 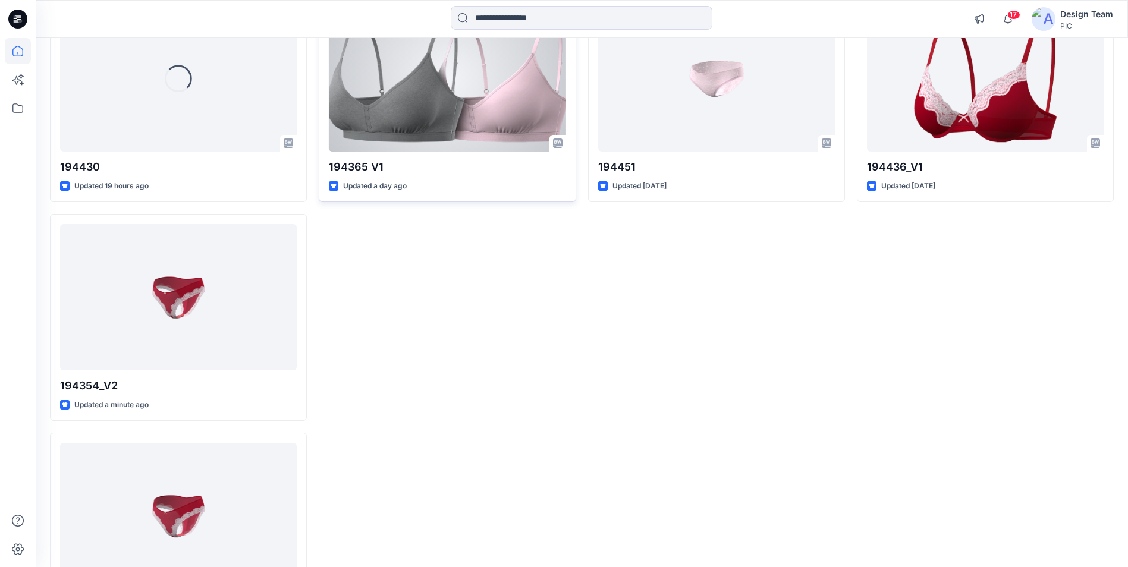 I want to click on span: 17, so click(x=1014, y=15).